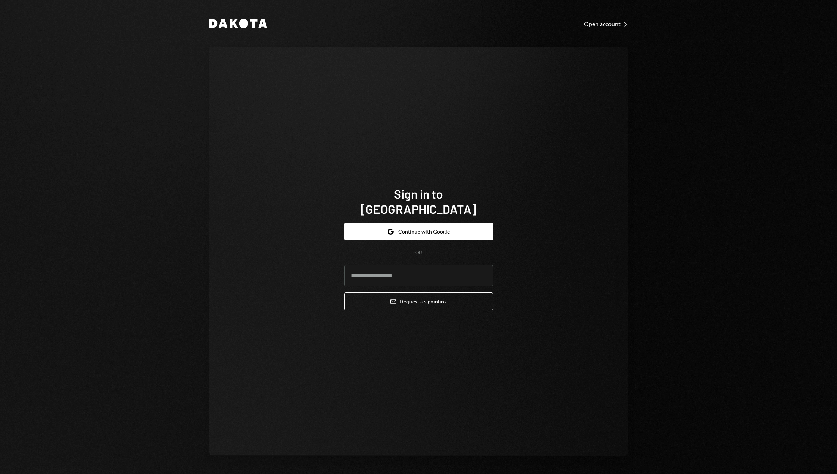  I want to click on button: Continue with Google, so click(419, 231).